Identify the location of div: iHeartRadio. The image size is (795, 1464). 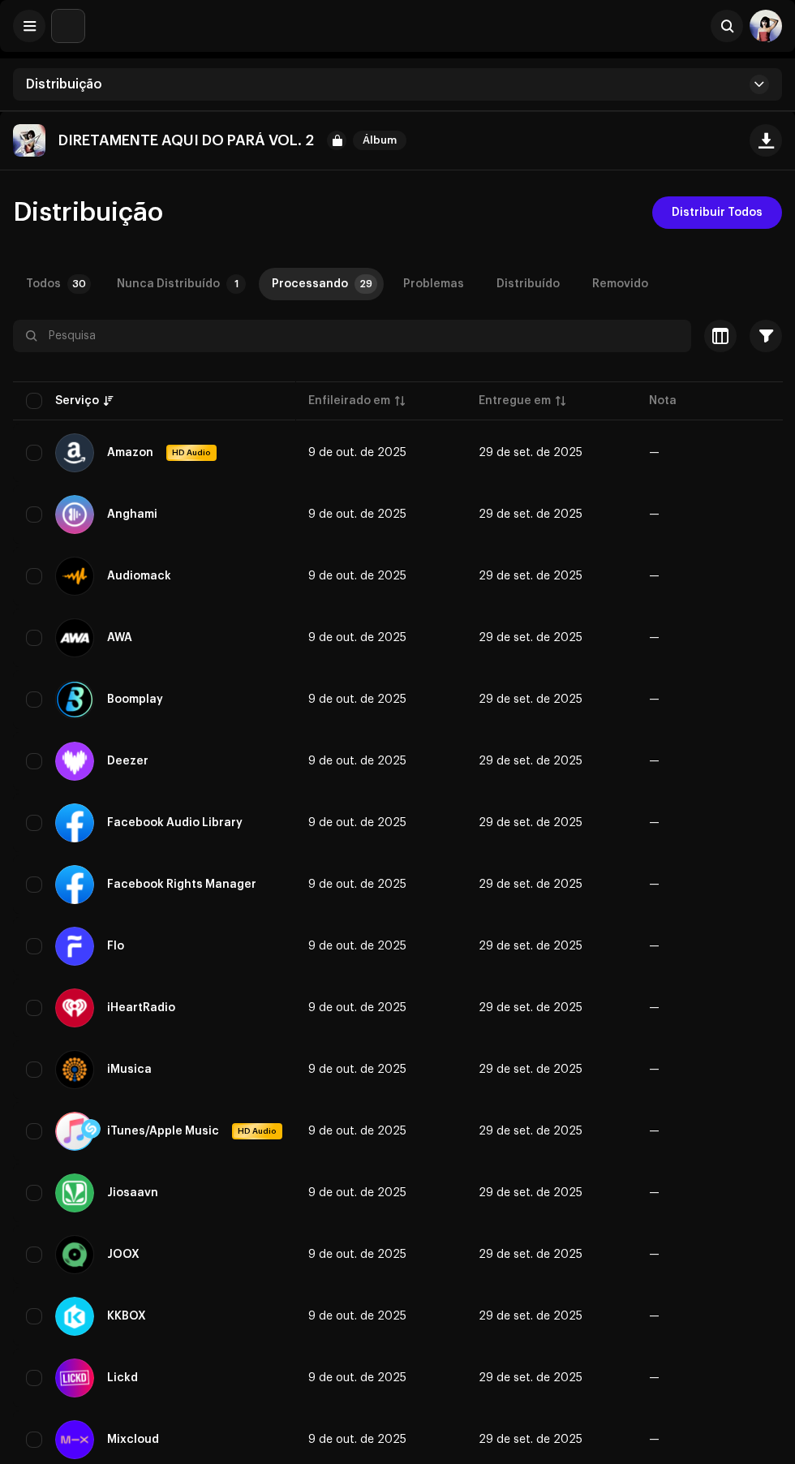
(141, 1008).